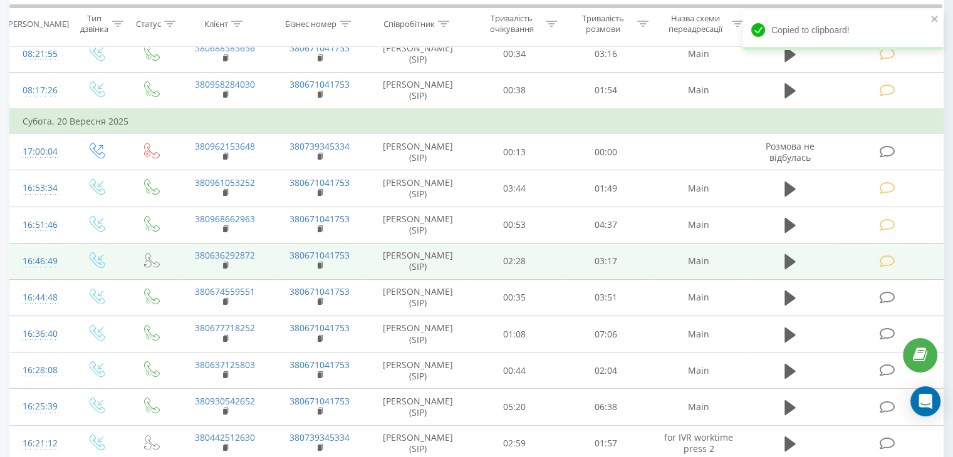  Describe the element at coordinates (225, 219) in the screenshot. I see `a: 380968662963` at that location.